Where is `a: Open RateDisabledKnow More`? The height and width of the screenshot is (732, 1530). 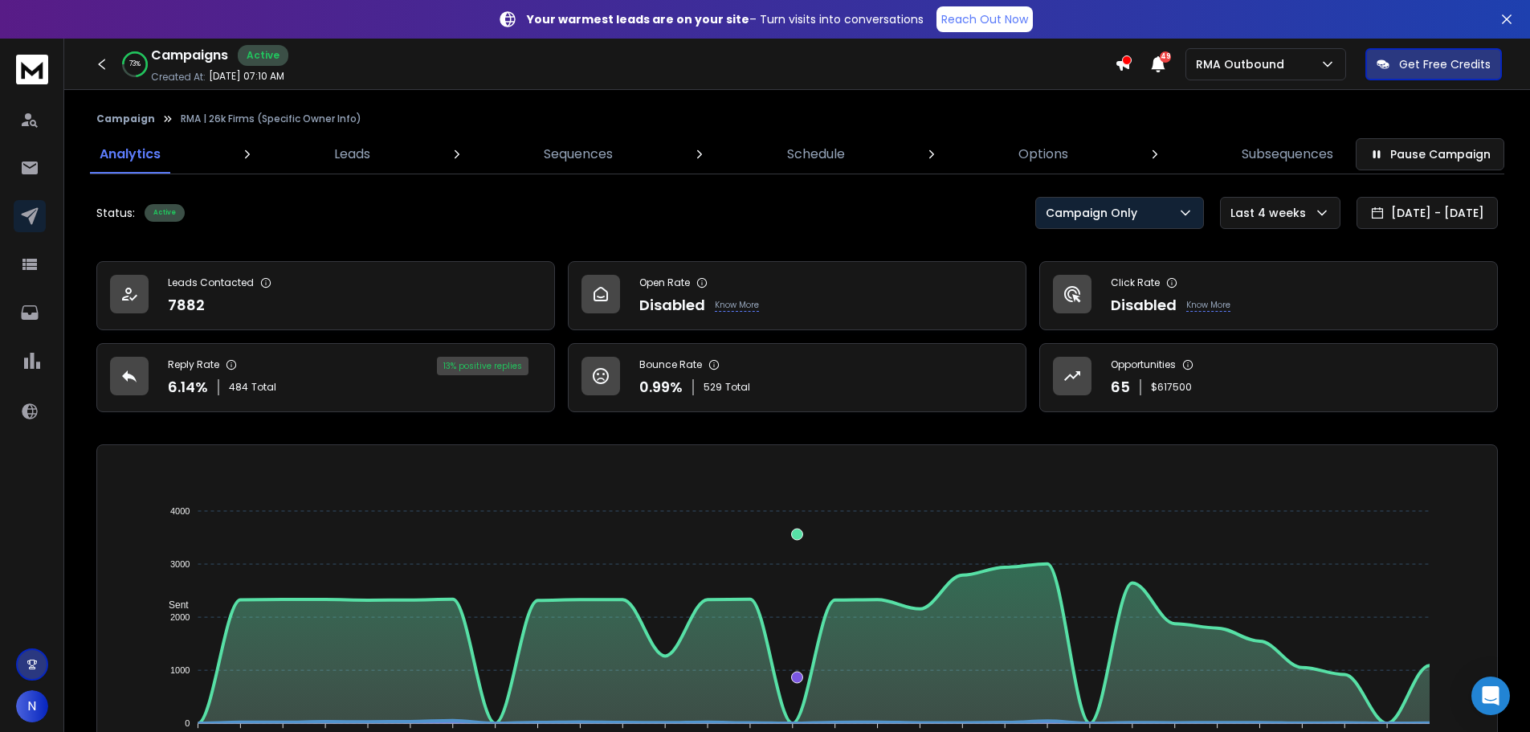 a: Open RateDisabledKnow More is located at coordinates (797, 296).